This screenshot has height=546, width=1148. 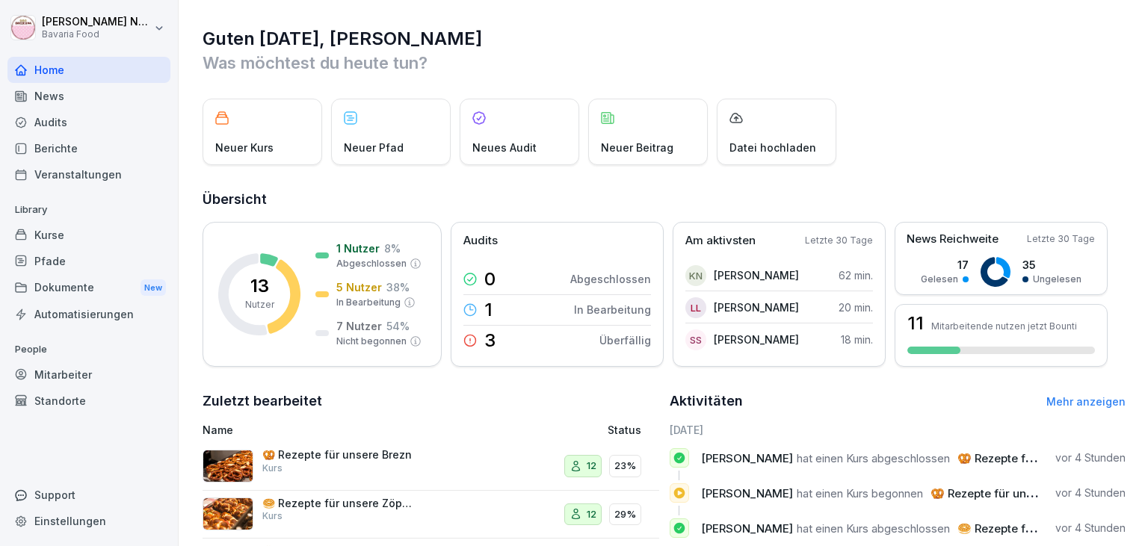 What do you see at coordinates (431, 401) in the screenshot?
I see `h2: Zuletzt bearbeitet` at bounding box center [431, 401].